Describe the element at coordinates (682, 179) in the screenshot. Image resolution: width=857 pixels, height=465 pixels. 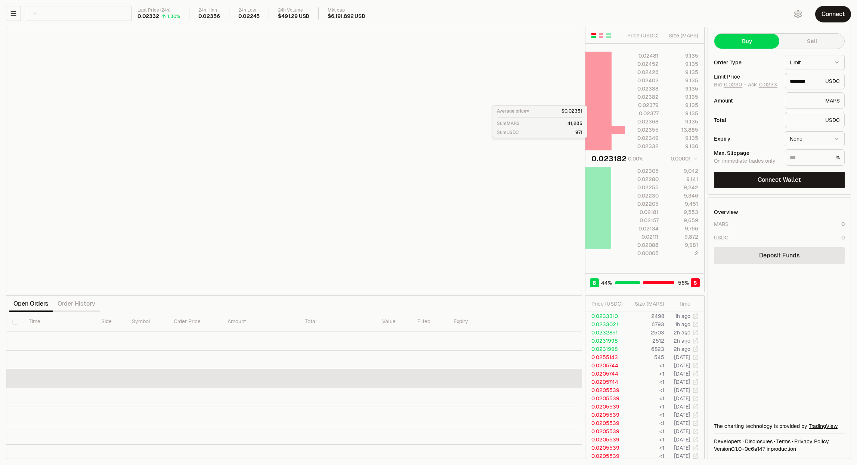
I see `div: 9,141` at that location.